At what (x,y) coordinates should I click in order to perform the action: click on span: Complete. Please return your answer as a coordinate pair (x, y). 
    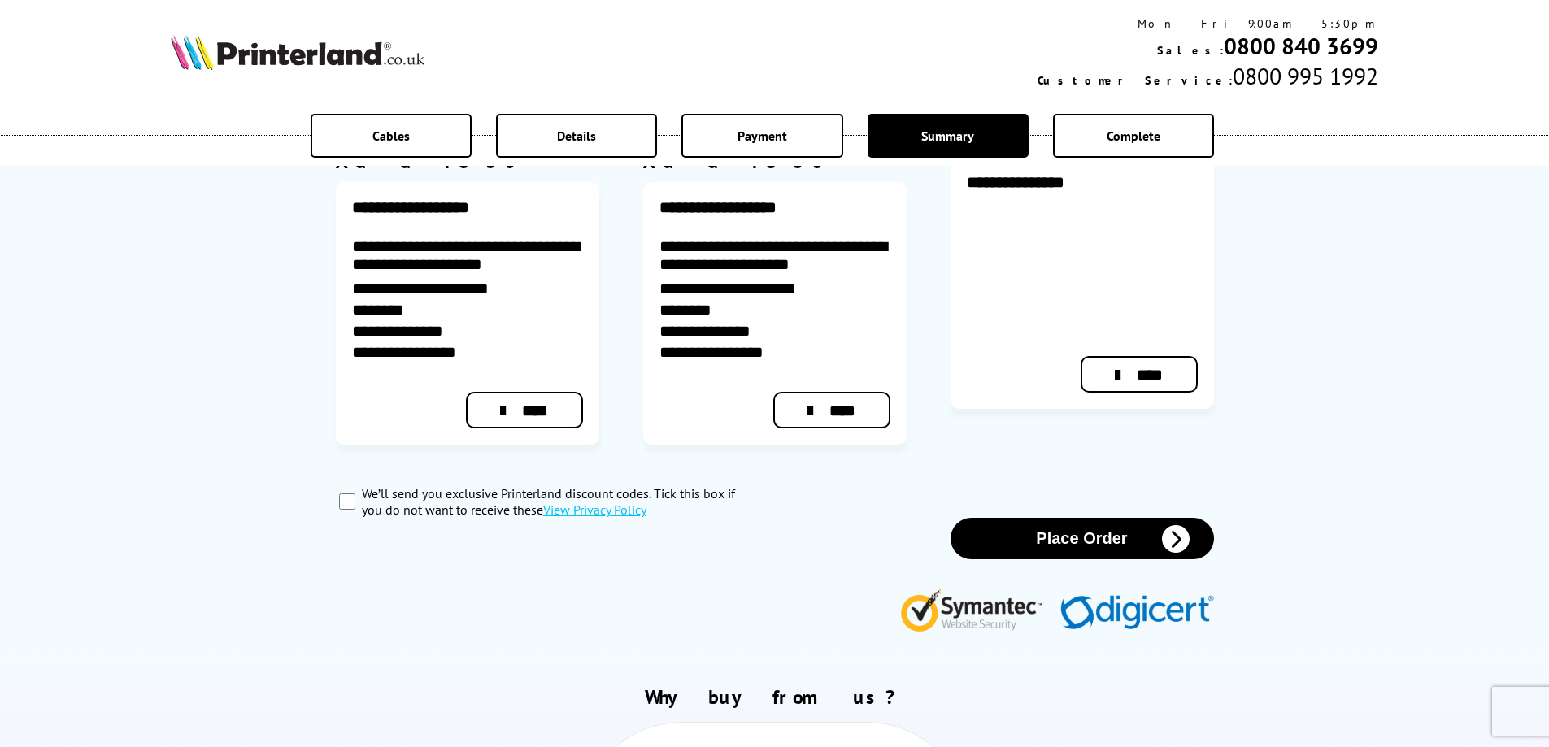
    Looking at the image, I should click on (1133, 136).